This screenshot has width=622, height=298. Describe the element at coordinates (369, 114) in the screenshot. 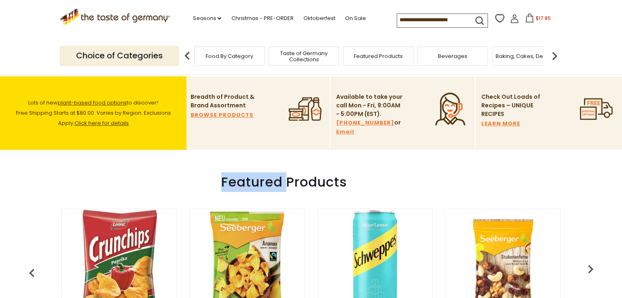

I see `p: Available to take your call Mon - Fri, 9:00AM - 5:00PM (EST). or` at that location.